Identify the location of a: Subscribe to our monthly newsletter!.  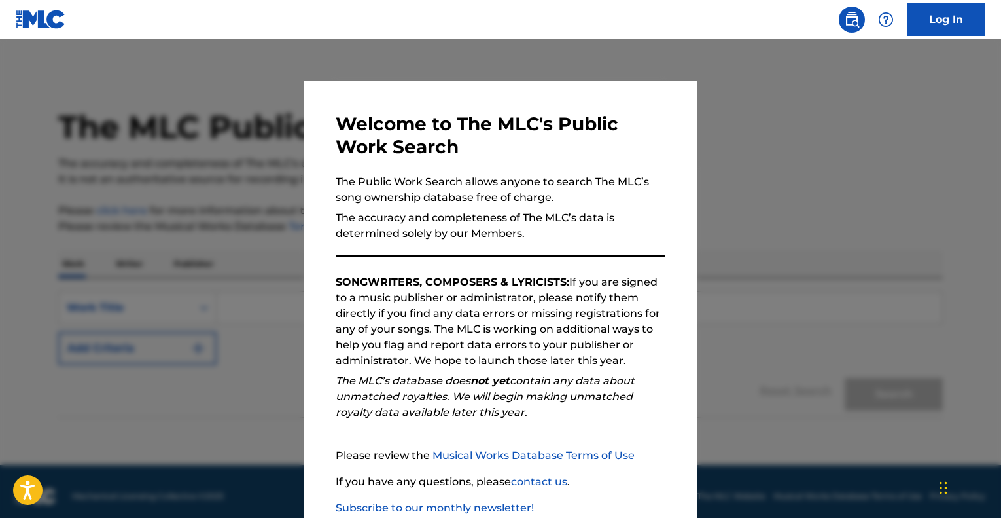
(435, 507).